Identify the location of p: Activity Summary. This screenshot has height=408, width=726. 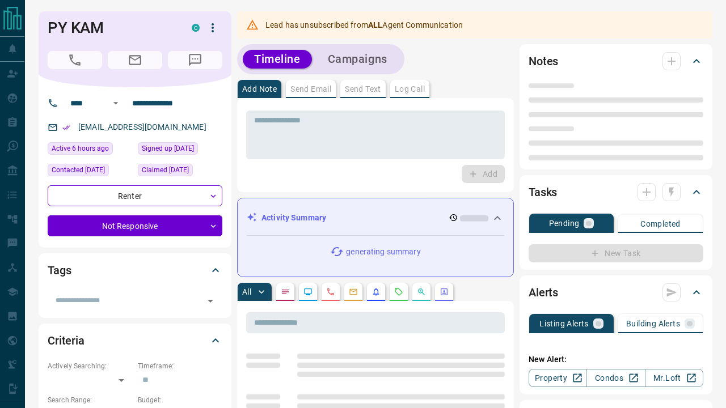
(294, 218).